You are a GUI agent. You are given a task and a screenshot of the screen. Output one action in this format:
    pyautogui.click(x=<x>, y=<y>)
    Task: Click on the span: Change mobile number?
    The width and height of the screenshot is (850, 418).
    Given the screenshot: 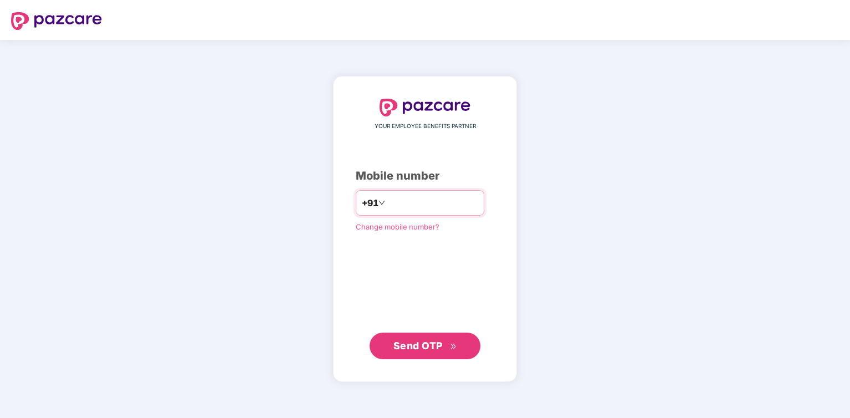 What is the action you would take?
    pyautogui.click(x=398, y=227)
    